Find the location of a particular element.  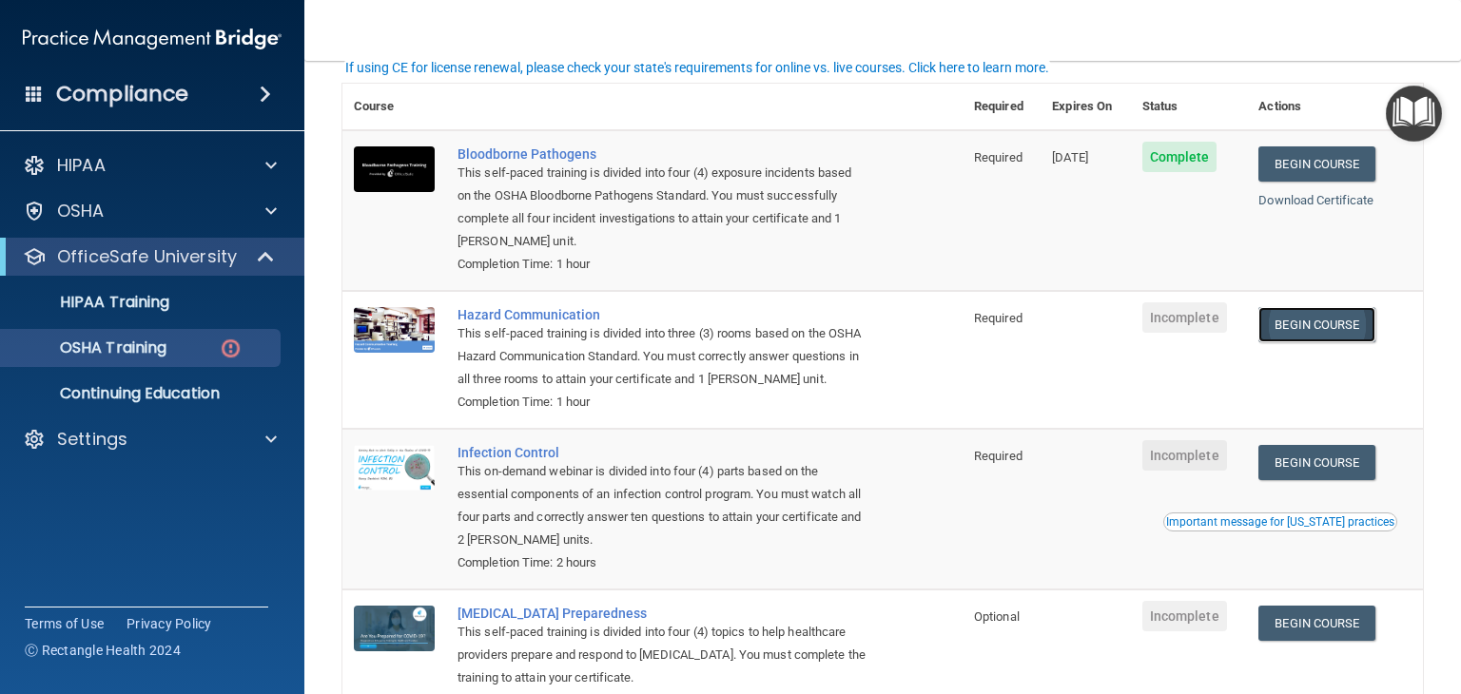

button: Open Resource Center is located at coordinates (1413, 113).